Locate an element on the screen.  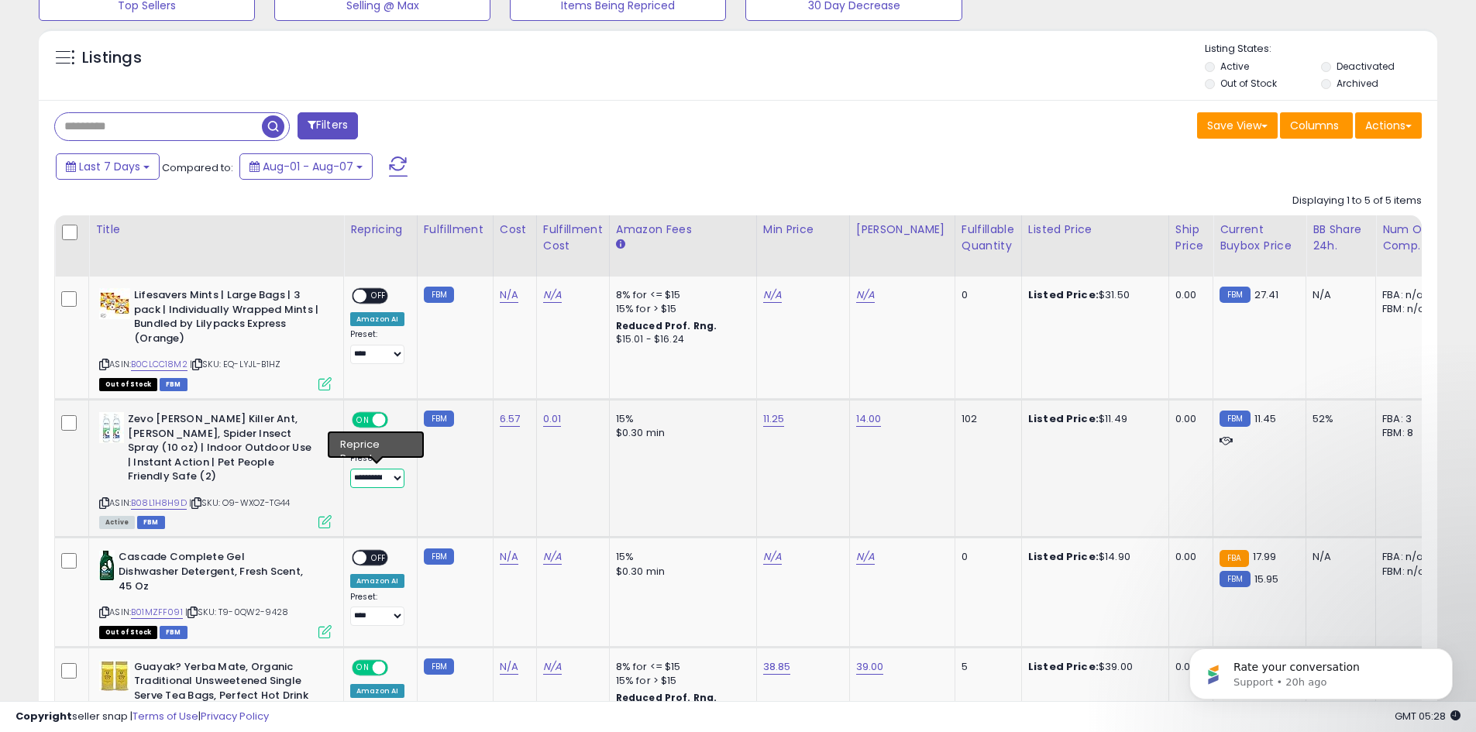
span: Aug-01 - Aug-07 is located at coordinates (308, 167).